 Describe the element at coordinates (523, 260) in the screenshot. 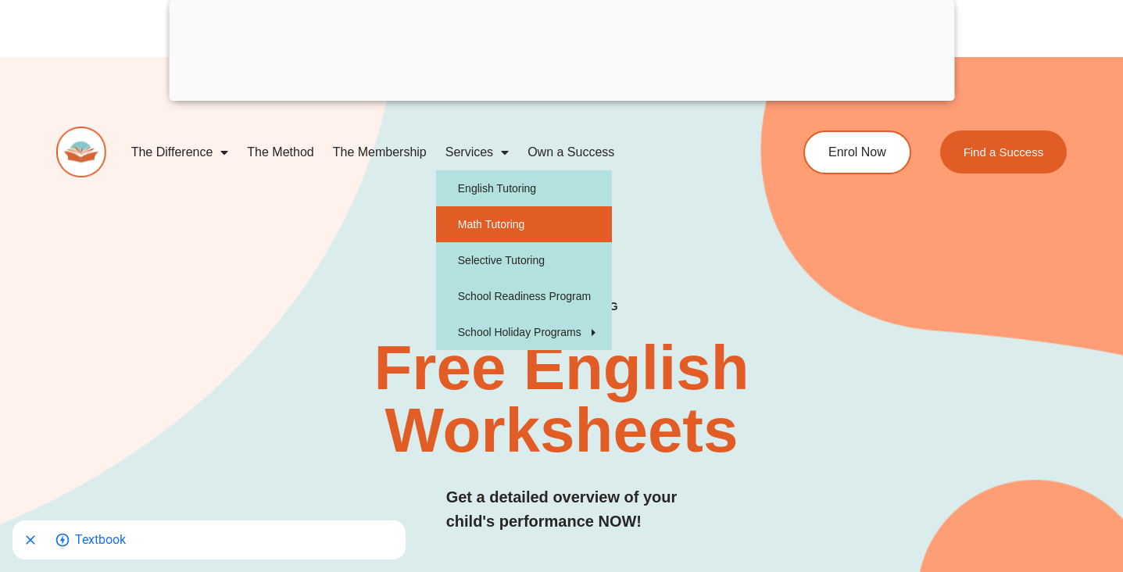

I see `ul: Services` at that location.